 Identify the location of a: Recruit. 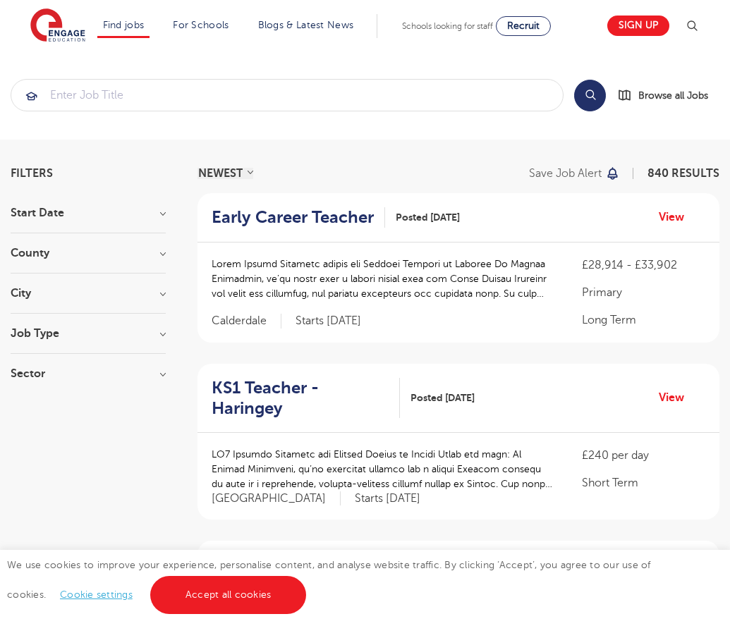
(523, 26).